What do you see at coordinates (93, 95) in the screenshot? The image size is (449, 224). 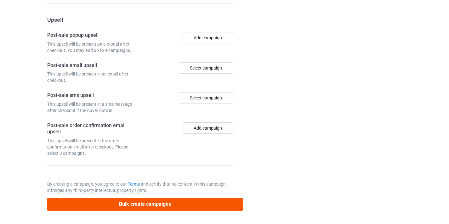 I see `h4: Post-sale sms upsell` at bounding box center [93, 95].